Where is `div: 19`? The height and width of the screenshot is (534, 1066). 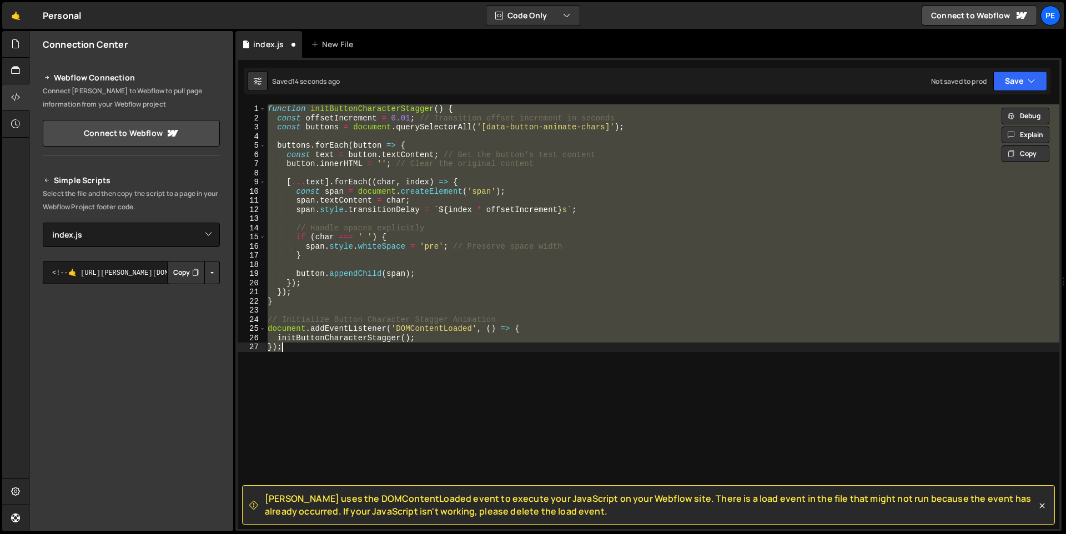 div: 19 is located at coordinates (252, 274).